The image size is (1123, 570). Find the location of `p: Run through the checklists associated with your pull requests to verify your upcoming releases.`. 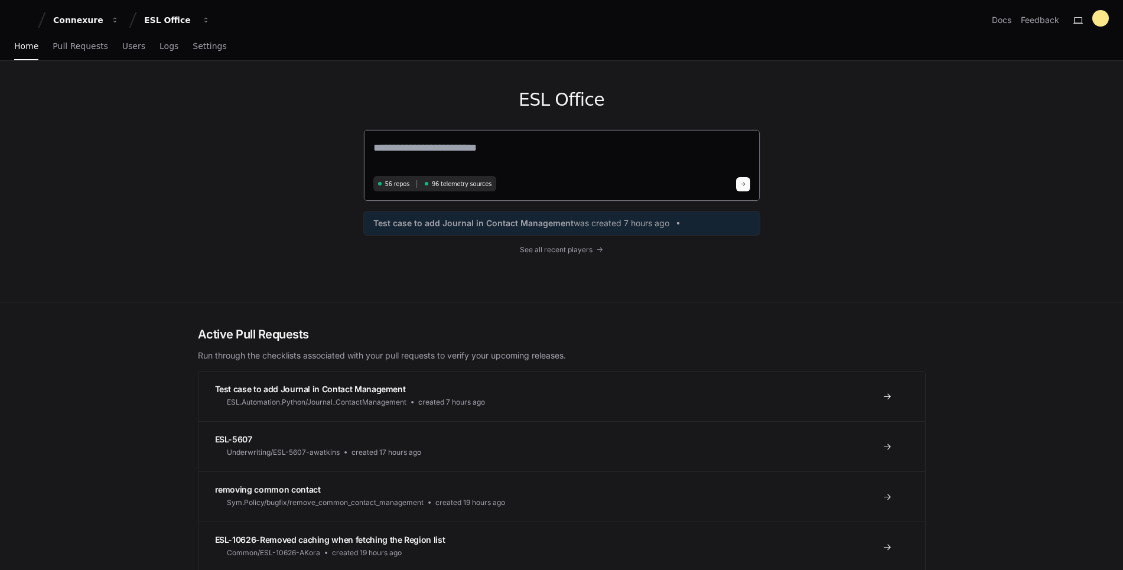

p: Run through the checklists associated with your pull requests to verify your upcoming releases. is located at coordinates (562, 356).